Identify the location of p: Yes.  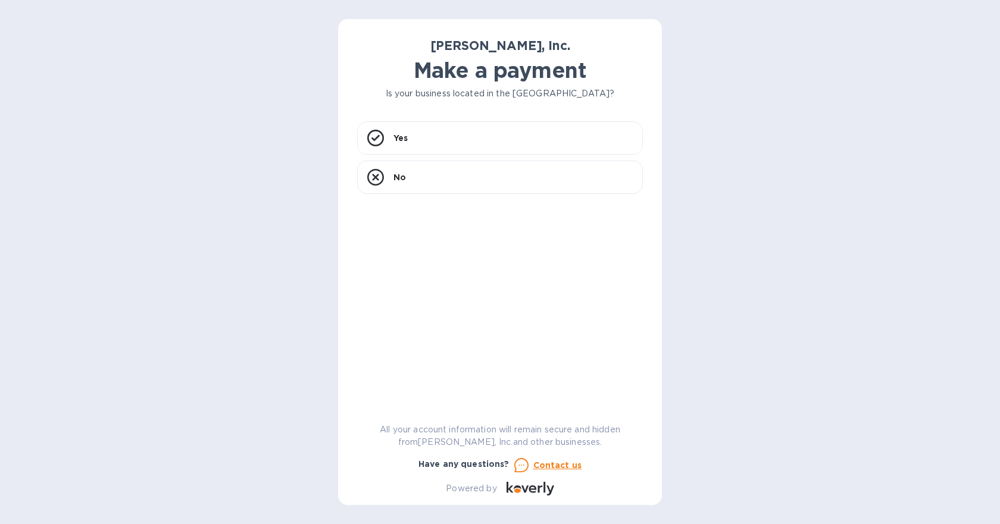
(401, 138).